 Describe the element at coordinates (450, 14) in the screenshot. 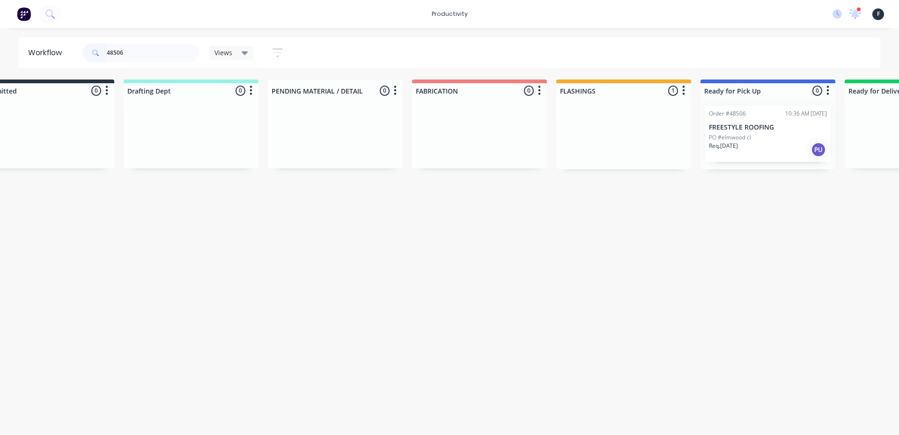

I see `div: productivity` at that location.